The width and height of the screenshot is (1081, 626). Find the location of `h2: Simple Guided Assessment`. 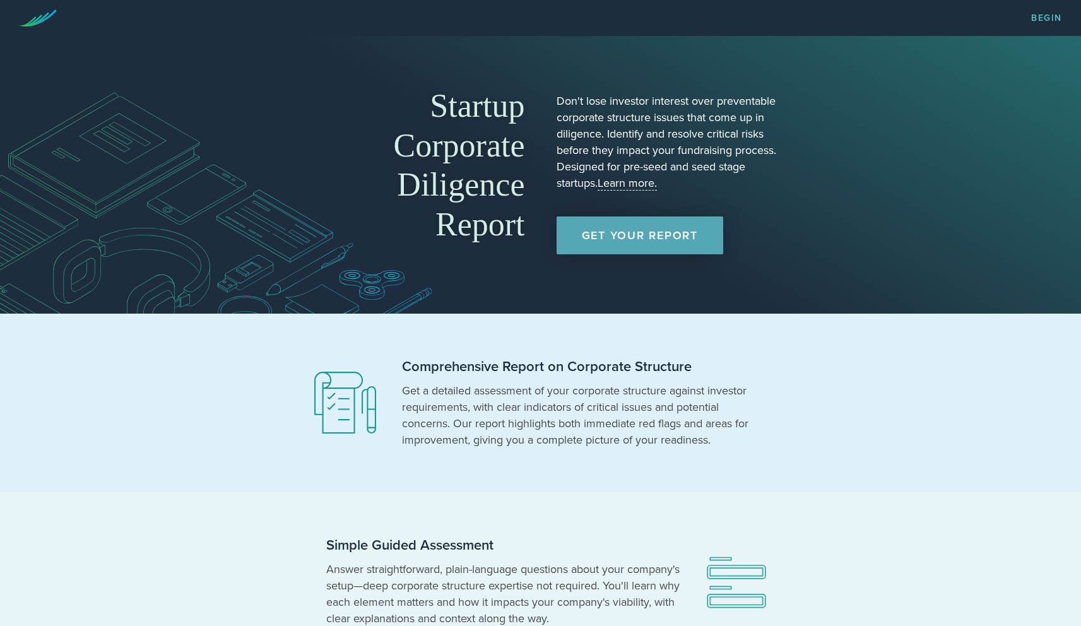

h2: Simple Guided Assessment is located at coordinates (503, 545).